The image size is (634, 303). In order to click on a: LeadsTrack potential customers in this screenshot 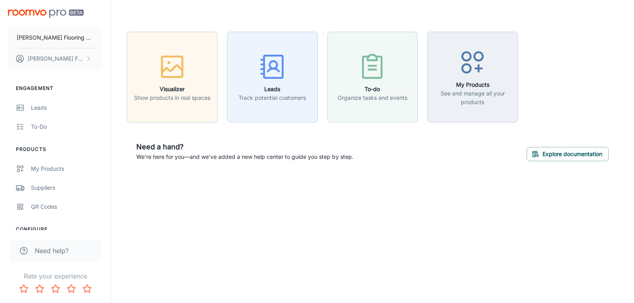, I will do `click(272, 76)`.